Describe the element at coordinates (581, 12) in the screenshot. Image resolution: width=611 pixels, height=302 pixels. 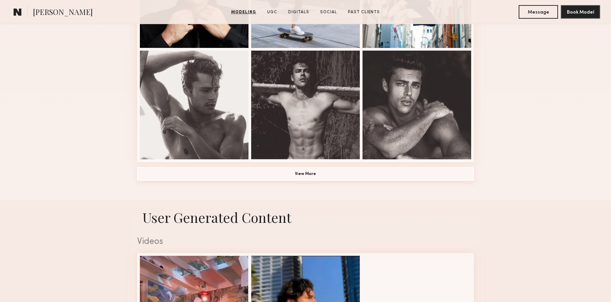
I see `a: Book Model` at that location.